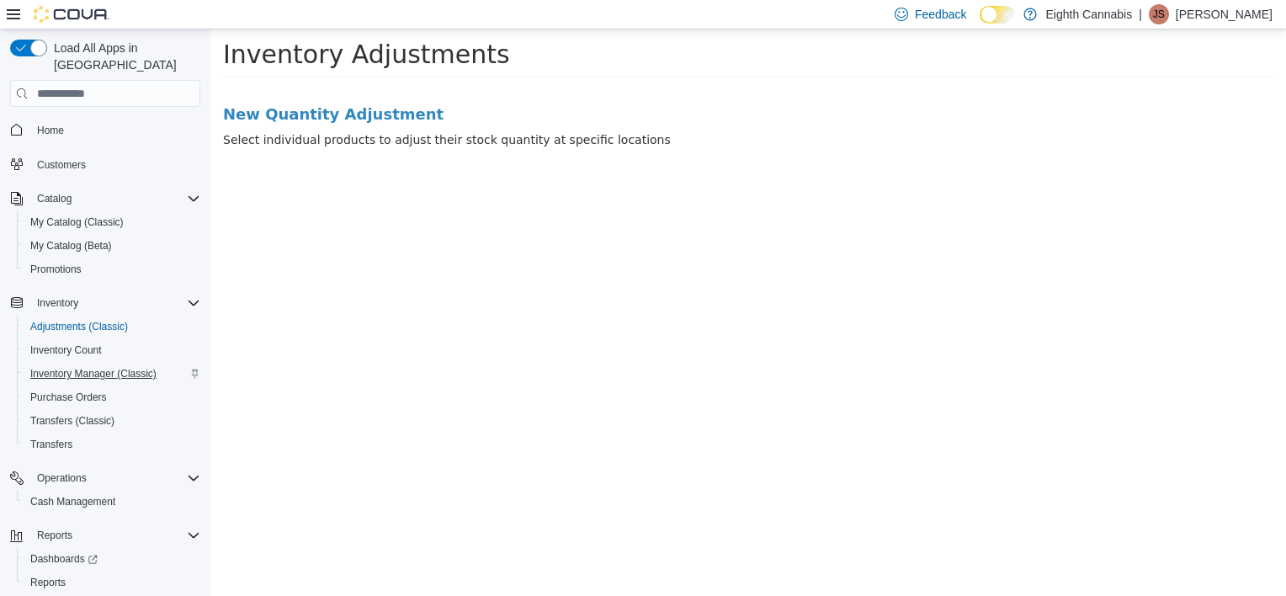 This screenshot has width=1286, height=596. I want to click on a: Inventory Count, so click(66, 350).